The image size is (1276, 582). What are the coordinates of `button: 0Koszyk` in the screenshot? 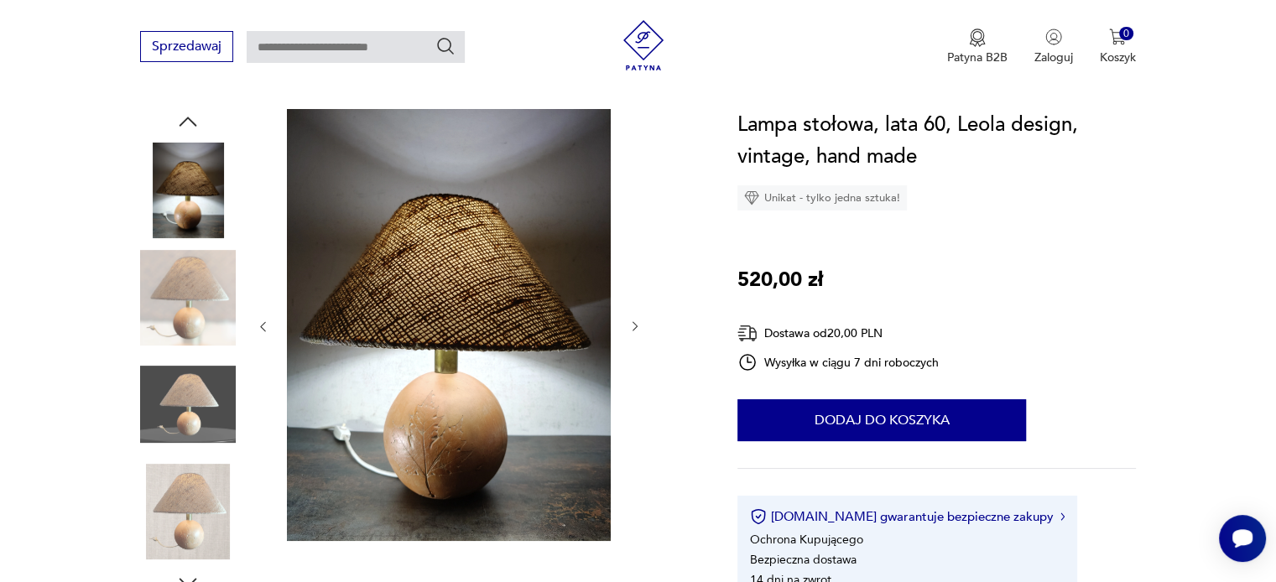 It's located at (1118, 47).